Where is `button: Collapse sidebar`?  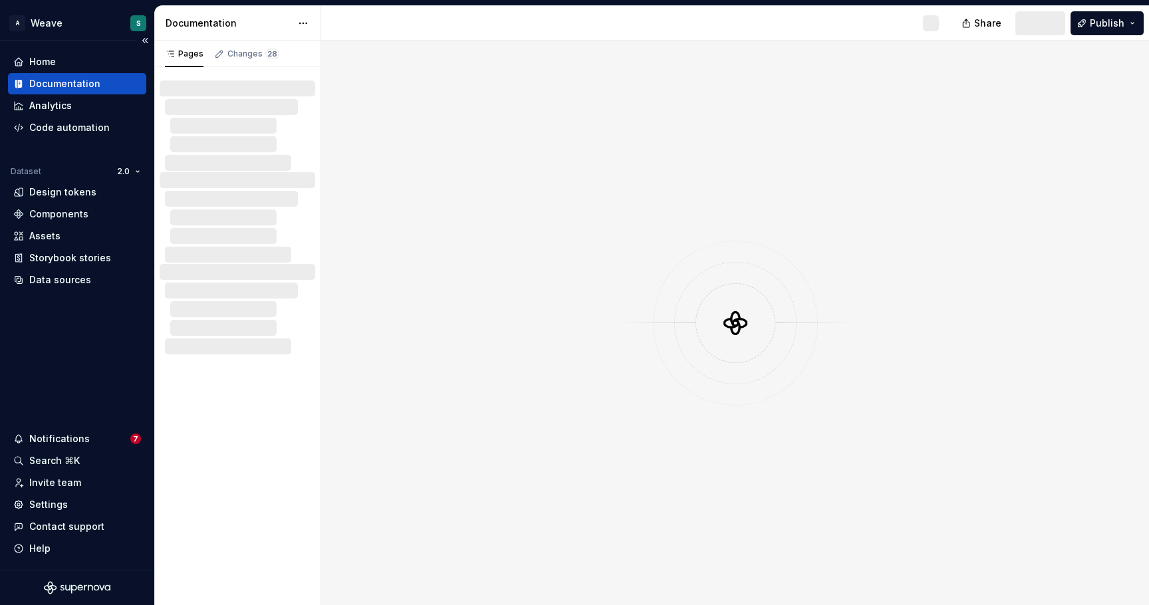 button: Collapse sidebar is located at coordinates (145, 41).